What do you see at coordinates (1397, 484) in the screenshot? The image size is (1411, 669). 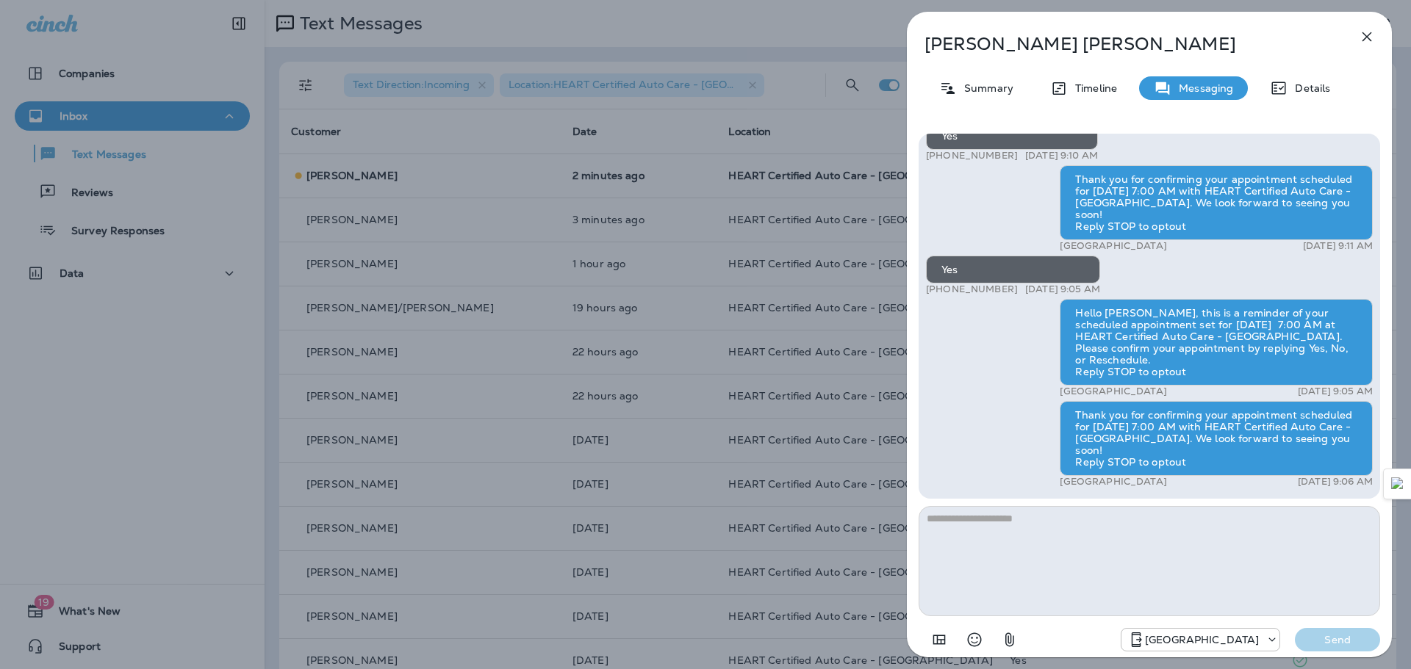 I see `img: Detect Auto` at bounding box center [1397, 484].